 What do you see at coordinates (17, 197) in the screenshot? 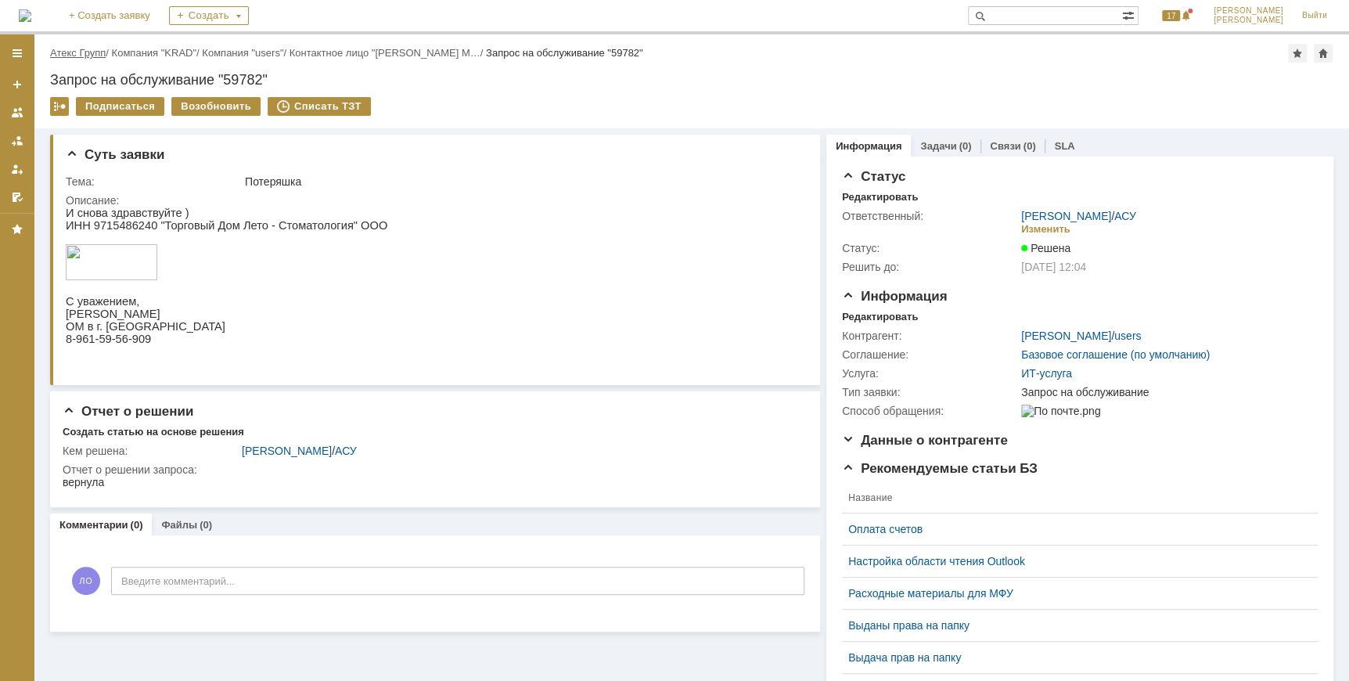
I see `a: Мои согласования` at bounding box center [17, 197].